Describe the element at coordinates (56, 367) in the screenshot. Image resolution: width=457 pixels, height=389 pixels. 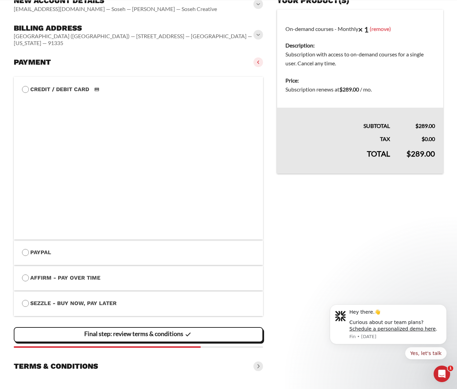
I see `h3: Terms & conditions` at that location.